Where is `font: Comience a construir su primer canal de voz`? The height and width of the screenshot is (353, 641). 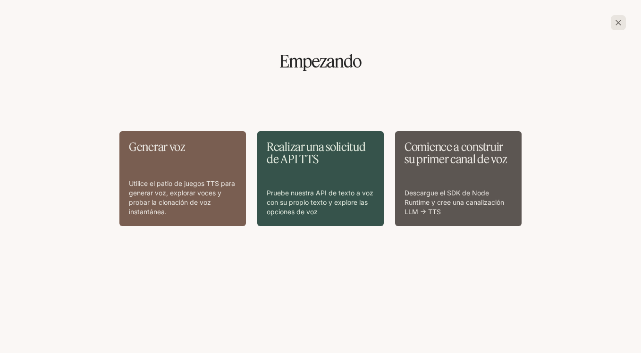
font: Comience a construir su primer canal de voz is located at coordinates (456, 153).